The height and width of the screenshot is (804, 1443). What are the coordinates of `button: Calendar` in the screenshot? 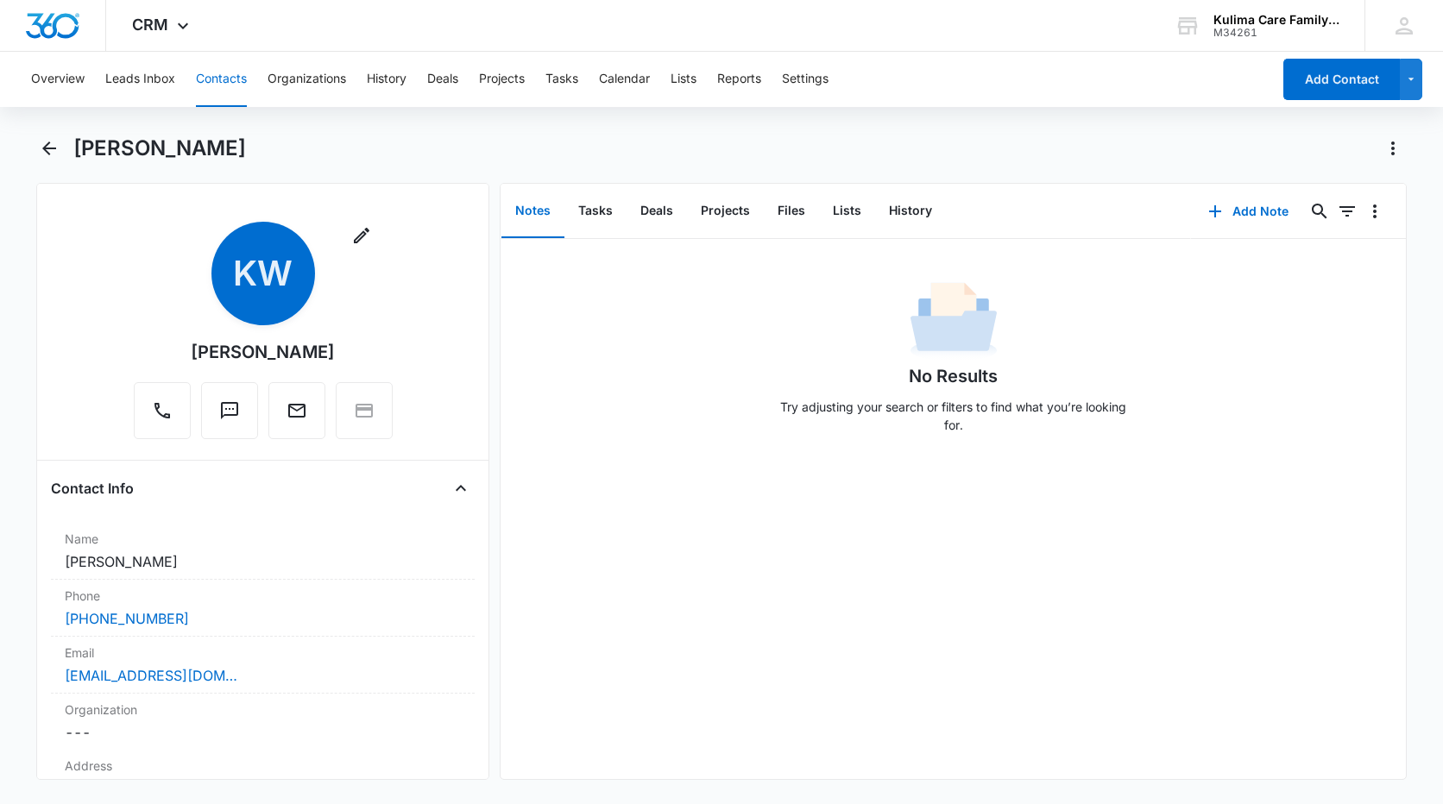 It's located at (624, 79).